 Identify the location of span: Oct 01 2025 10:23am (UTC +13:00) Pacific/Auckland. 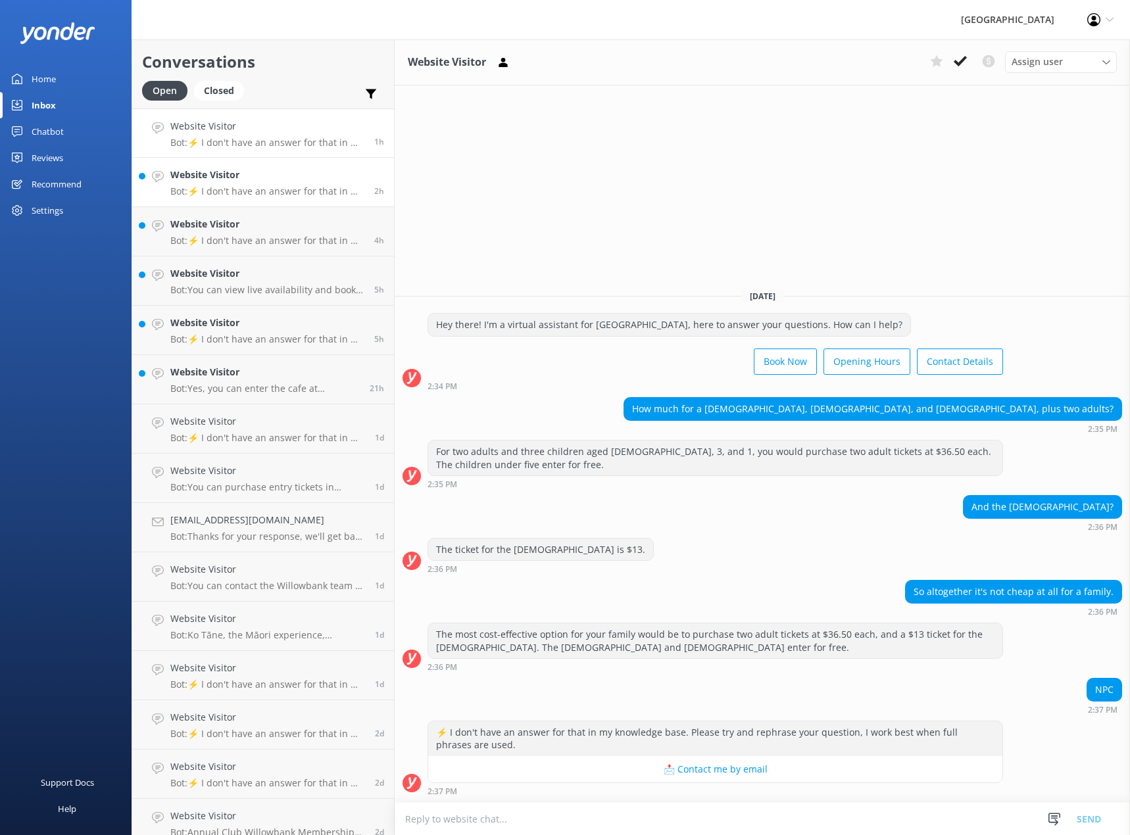
(379, 339).